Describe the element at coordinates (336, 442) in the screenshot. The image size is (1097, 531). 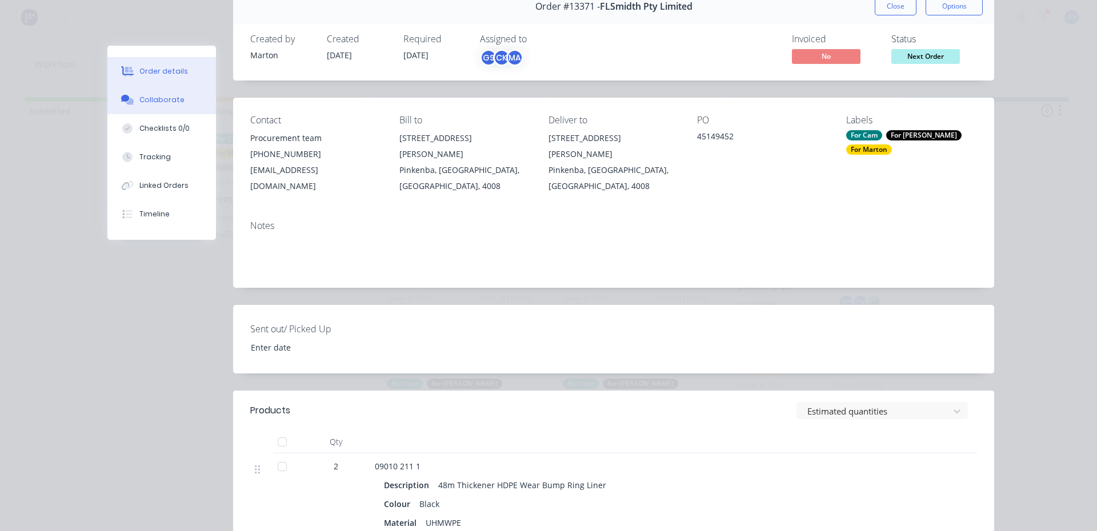
I see `div: Qty` at that location.